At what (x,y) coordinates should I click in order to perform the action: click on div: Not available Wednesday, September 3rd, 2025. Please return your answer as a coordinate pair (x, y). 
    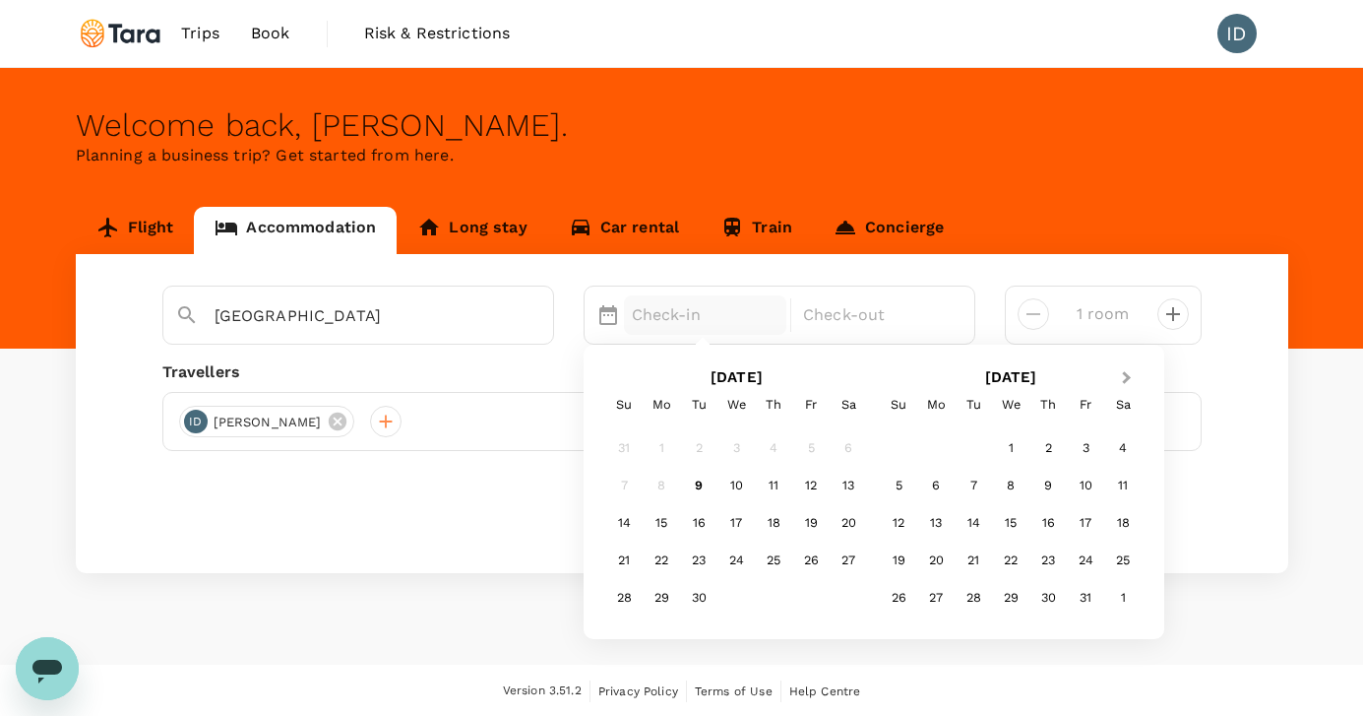
    Looking at the image, I should click on (736, 449).